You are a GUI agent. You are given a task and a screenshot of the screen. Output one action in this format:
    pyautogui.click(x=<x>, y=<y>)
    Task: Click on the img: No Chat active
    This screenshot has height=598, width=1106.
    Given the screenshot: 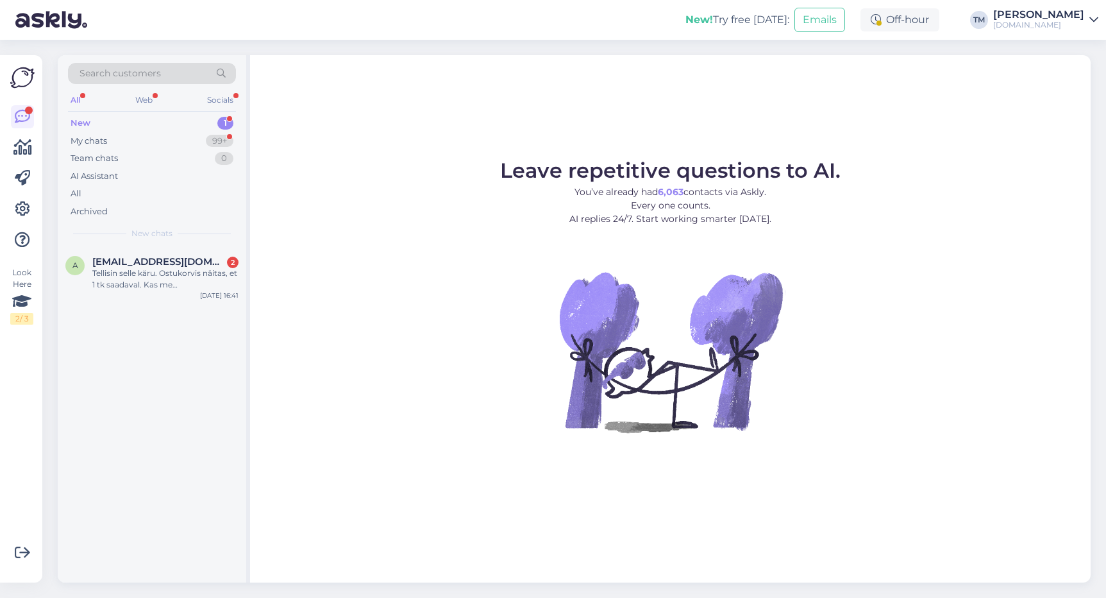 What is the action you would take?
    pyautogui.click(x=671, y=351)
    